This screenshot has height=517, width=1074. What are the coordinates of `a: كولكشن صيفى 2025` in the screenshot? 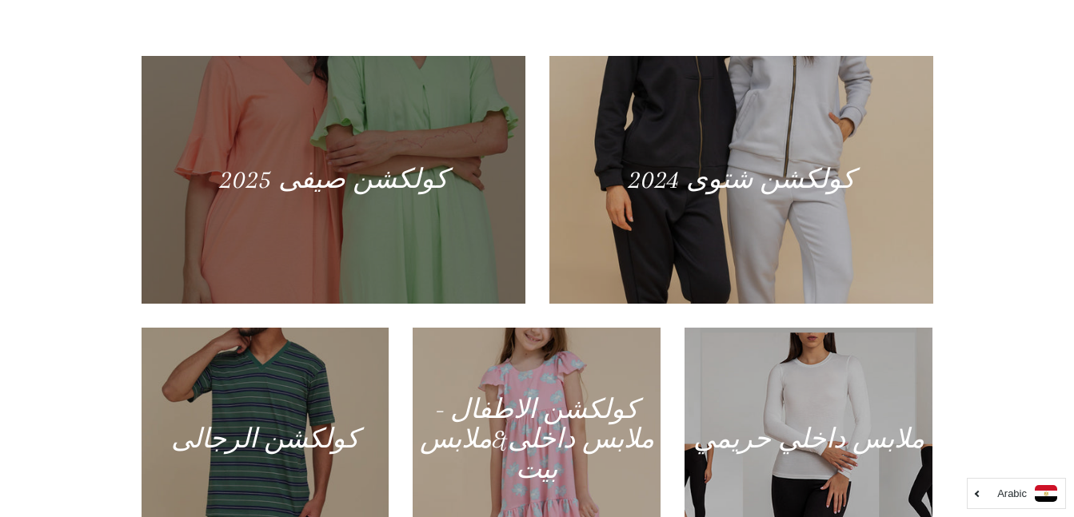 It's located at (333, 180).